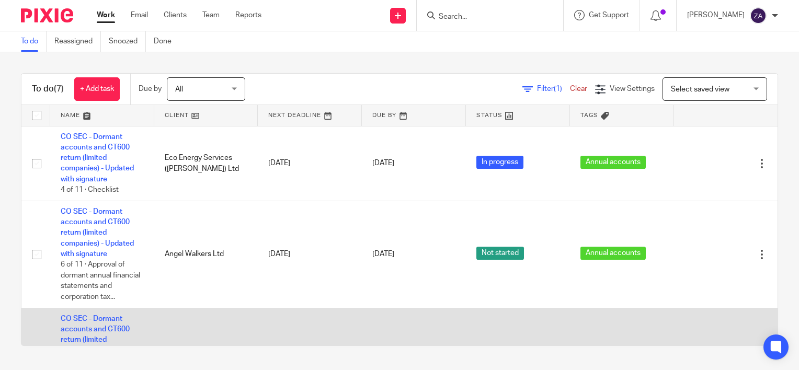 This screenshot has height=370, width=799. Describe the element at coordinates (589, 115) in the screenshot. I see `span: Tags` at that location.